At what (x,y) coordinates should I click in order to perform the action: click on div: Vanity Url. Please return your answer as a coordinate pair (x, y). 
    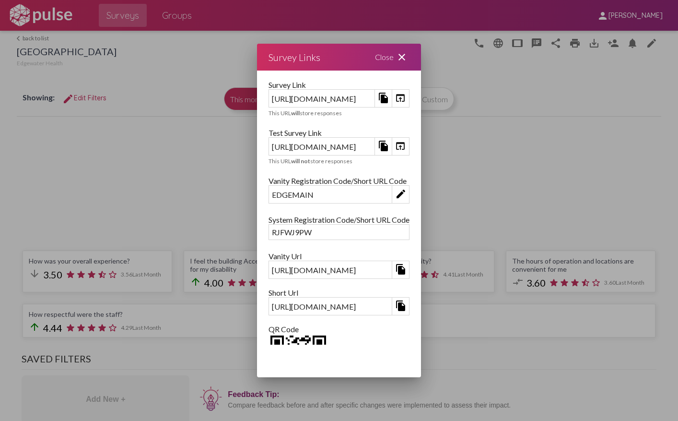
    Looking at the image, I should click on (339, 256).